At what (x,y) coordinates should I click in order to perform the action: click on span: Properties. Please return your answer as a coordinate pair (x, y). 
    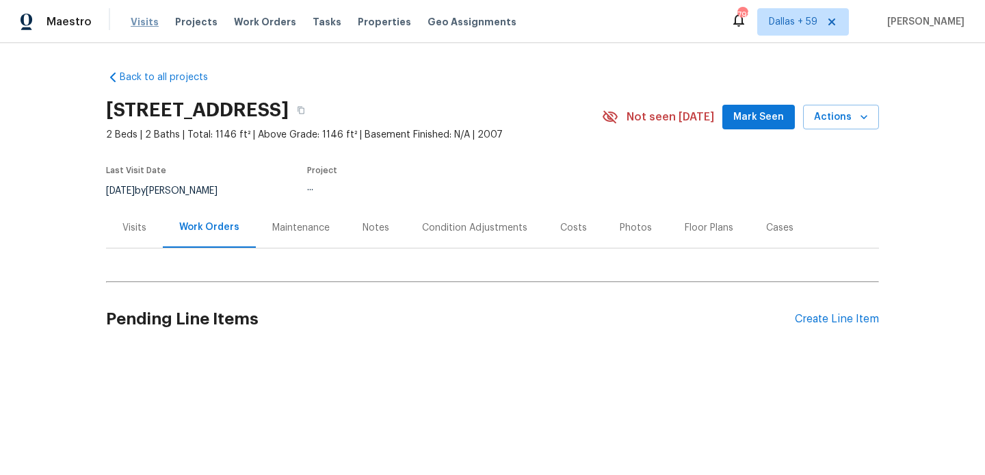
    Looking at the image, I should click on (384, 22).